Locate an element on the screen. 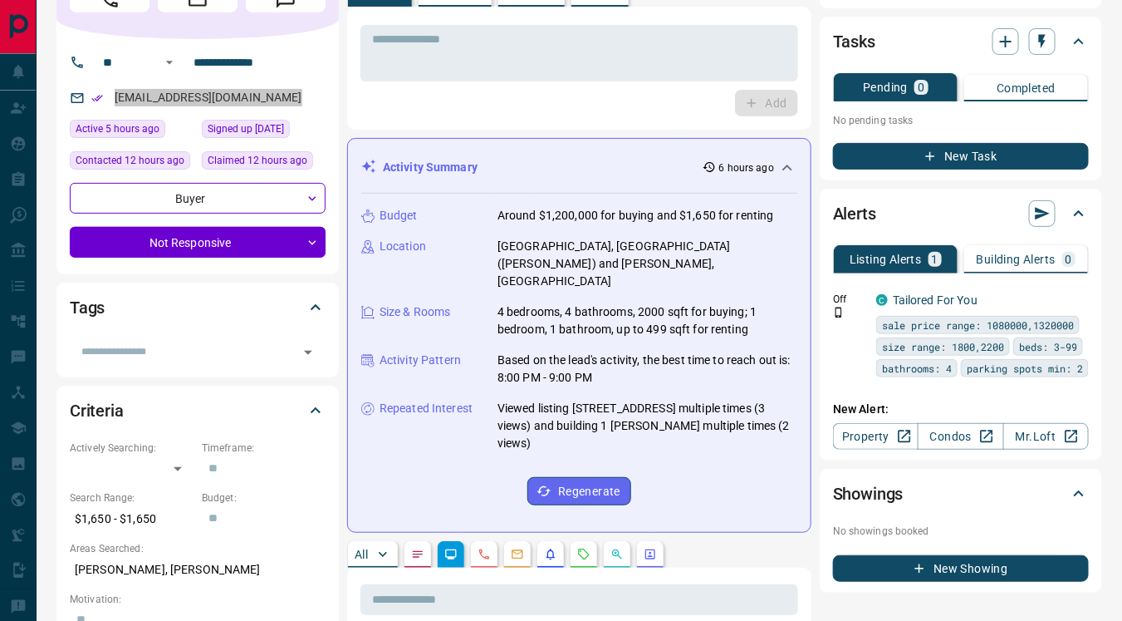 Image resolution: width=1122 pixels, height=621 pixels. svg: Push Notification Only is located at coordinates (839, 312).